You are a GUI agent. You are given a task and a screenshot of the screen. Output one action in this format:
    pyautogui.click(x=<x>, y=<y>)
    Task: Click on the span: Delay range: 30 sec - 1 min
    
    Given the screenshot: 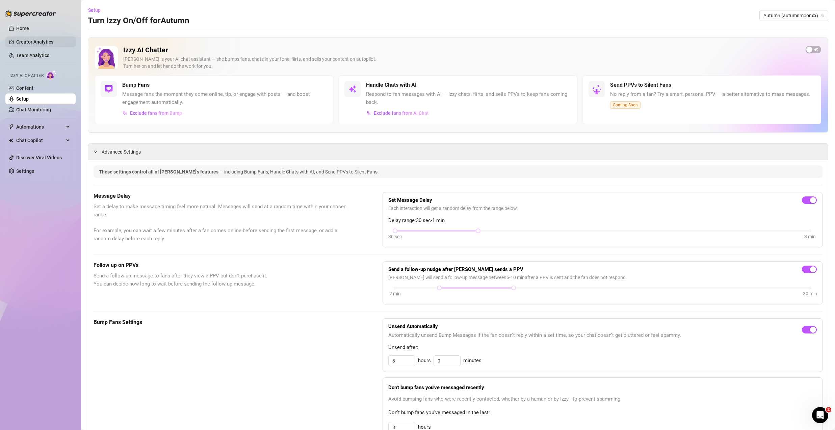 What is the action you would take?
    pyautogui.click(x=602, y=221)
    